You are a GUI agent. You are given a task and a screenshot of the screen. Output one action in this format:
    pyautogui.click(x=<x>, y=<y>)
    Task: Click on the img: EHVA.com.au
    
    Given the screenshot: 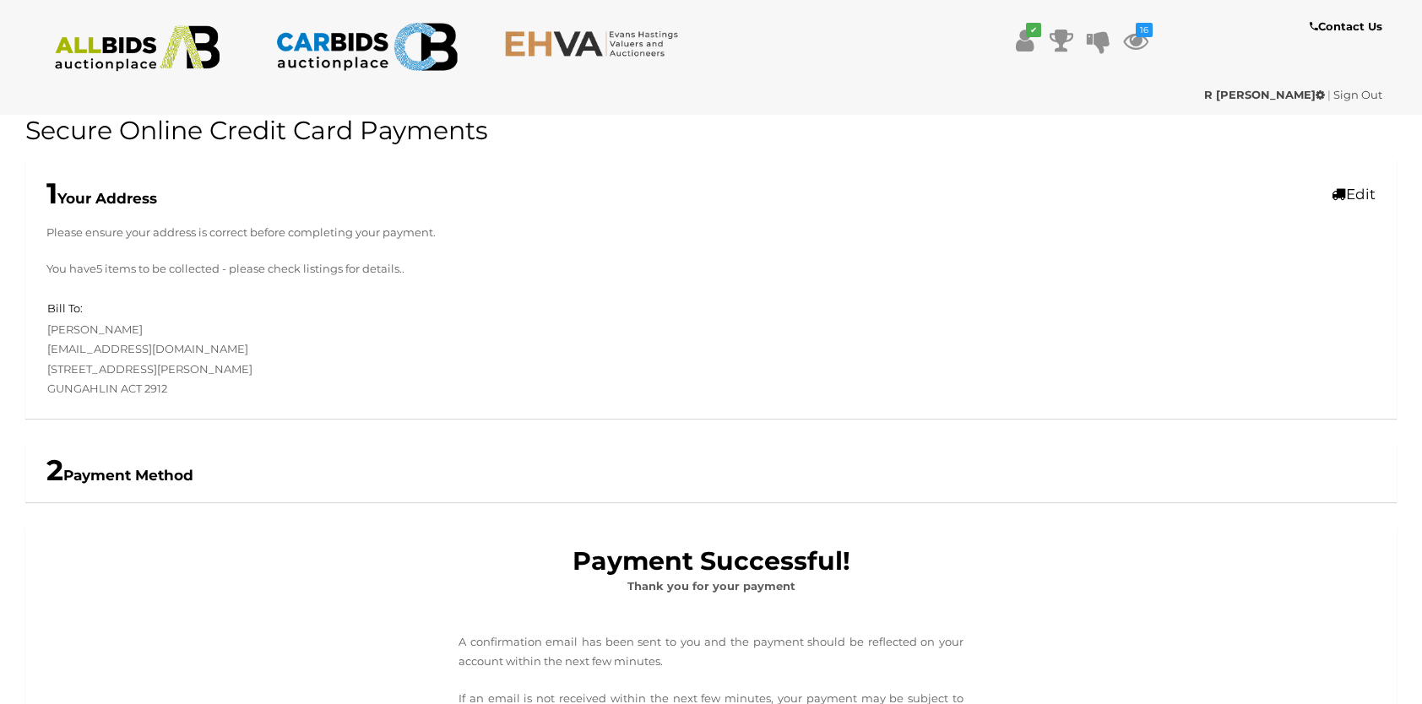 What is the action you would take?
    pyautogui.click(x=595, y=43)
    